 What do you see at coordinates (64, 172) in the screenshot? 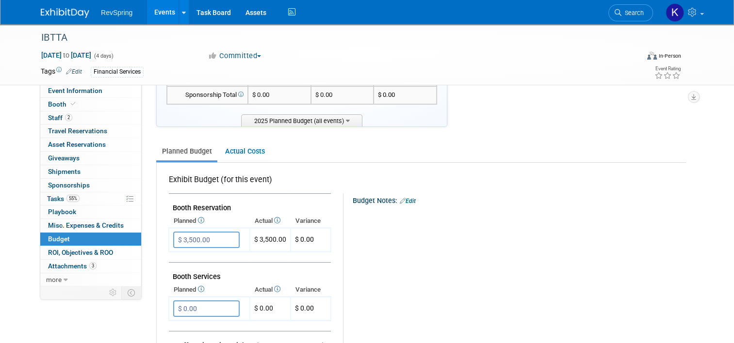
I see `span: Shipments` at bounding box center [64, 172].